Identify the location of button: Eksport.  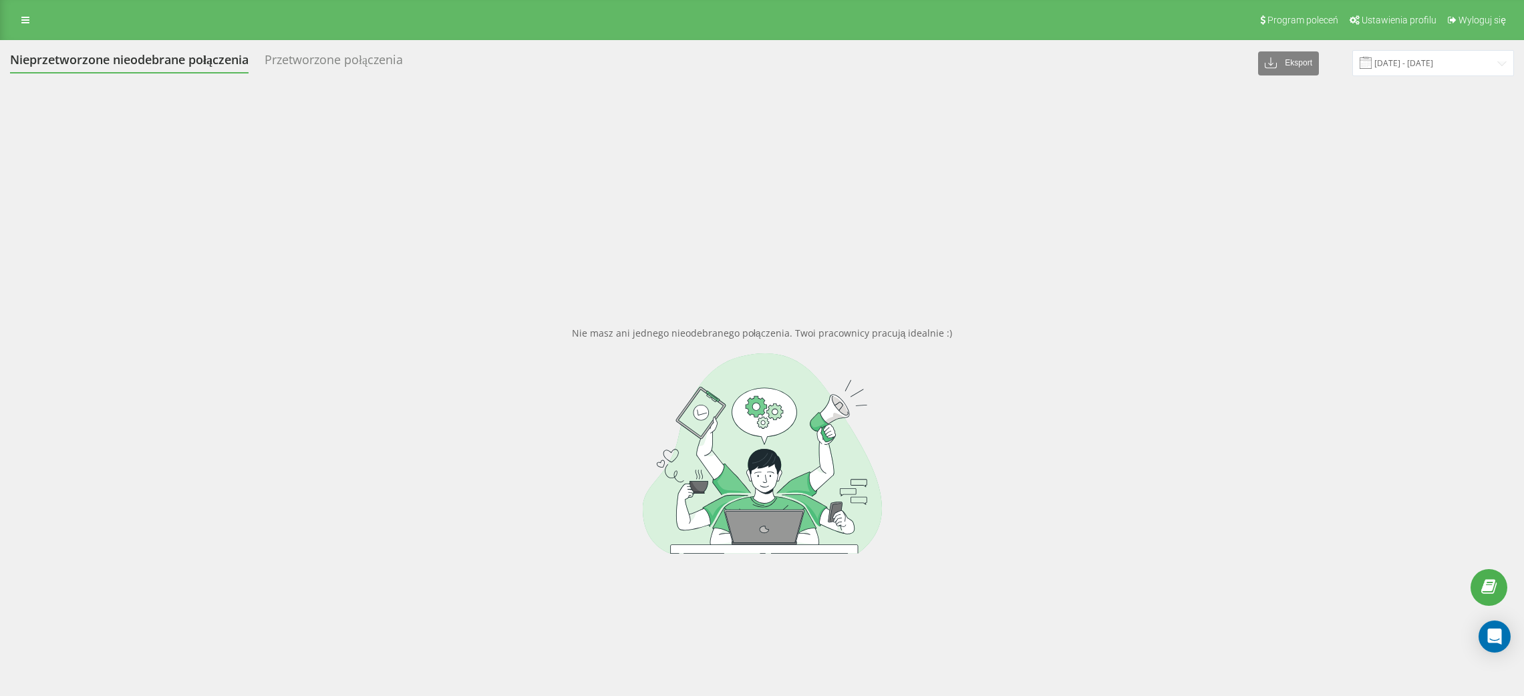
(1288, 63).